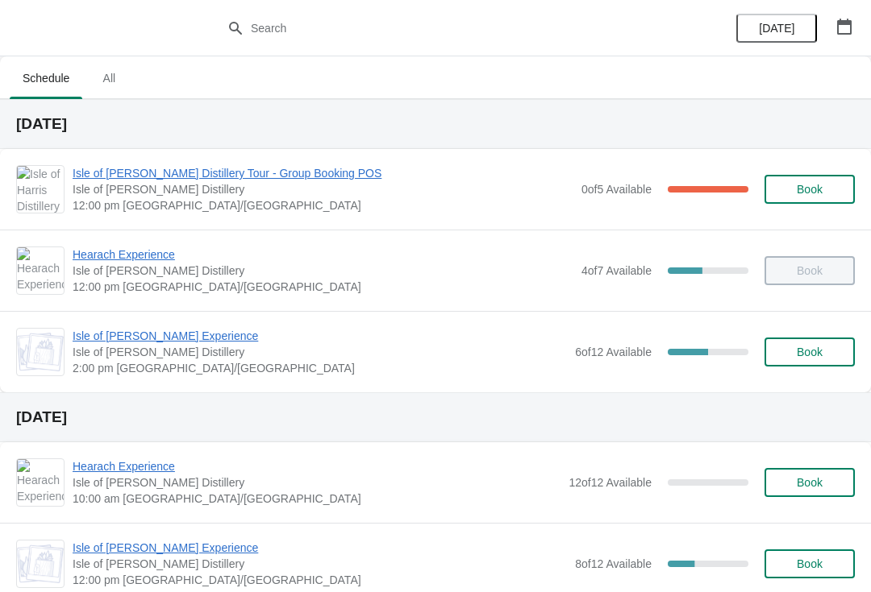  I want to click on img: Isle of Harris Gin Experience | Isle of Harris Distillery | 2:00 pm Europe/London, so click(40, 352).